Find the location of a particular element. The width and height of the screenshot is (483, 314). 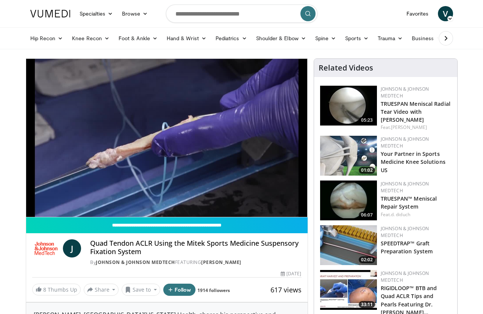

video-js: Video Player is located at coordinates (167, 138).